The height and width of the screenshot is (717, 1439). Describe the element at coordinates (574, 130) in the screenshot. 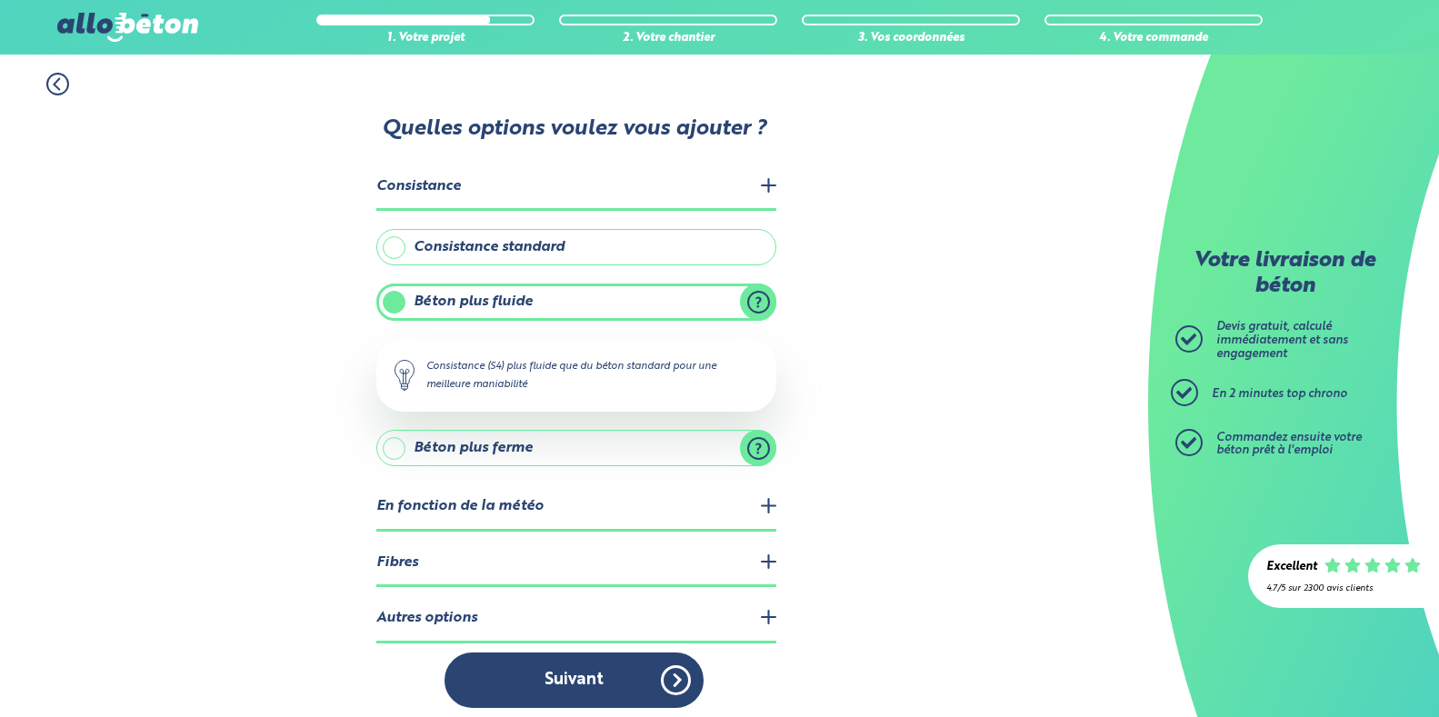

I see `p: Quelles options voulez vous ajouter ?` at that location.